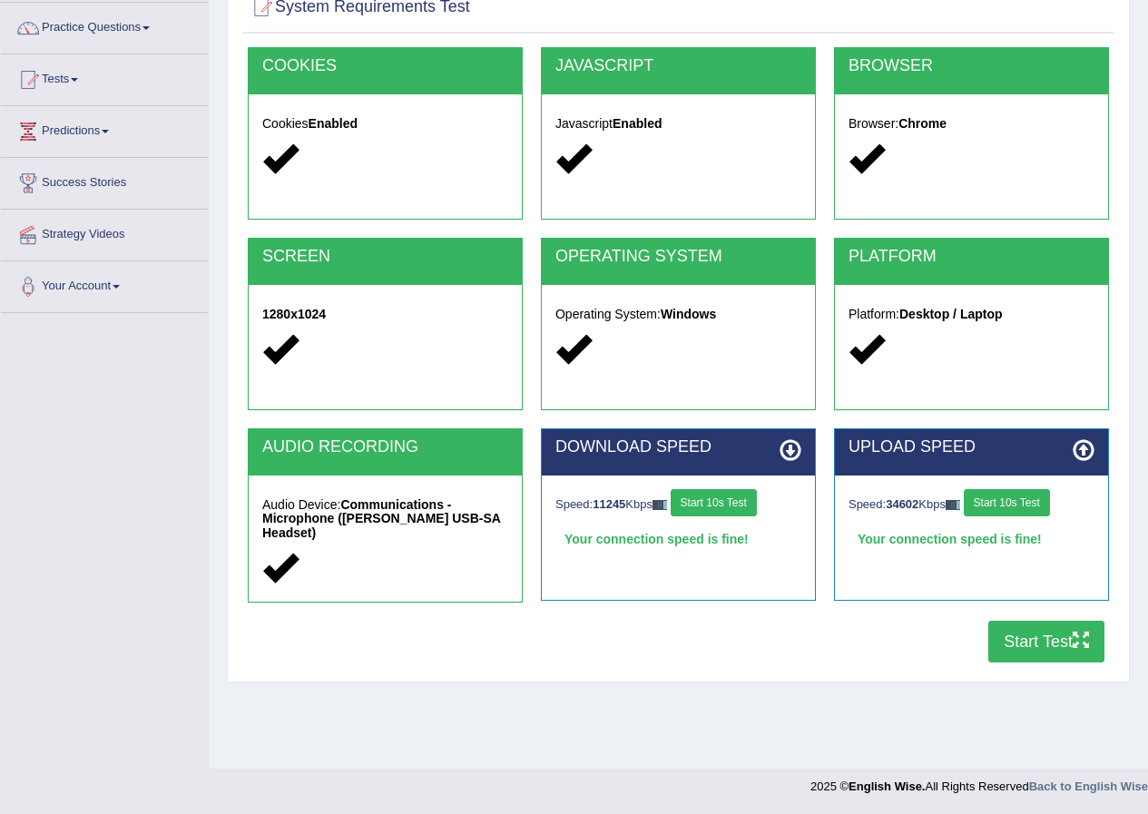 The image size is (1148, 814). I want to click on a: Predictions, so click(104, 129).